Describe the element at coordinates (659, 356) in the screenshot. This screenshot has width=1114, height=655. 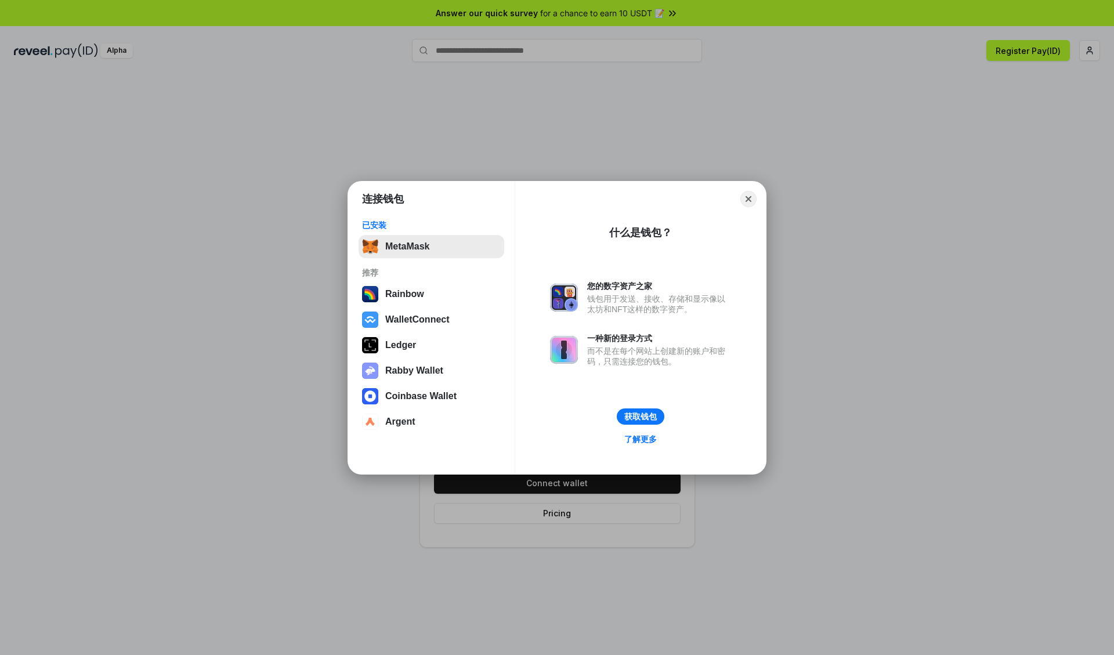
I see `div: 而不是在每个网站上创建新的账户和密码，只需连接您的钱包。` at that location.